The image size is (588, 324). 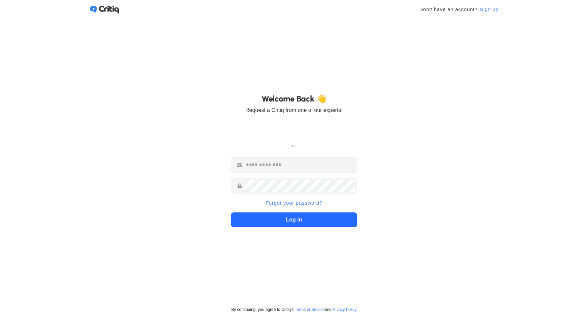 What do you see at coordinates (294, 99) in the screenshot?
I see `div: Welcome Back 👋` at bounding box center [294, 99].